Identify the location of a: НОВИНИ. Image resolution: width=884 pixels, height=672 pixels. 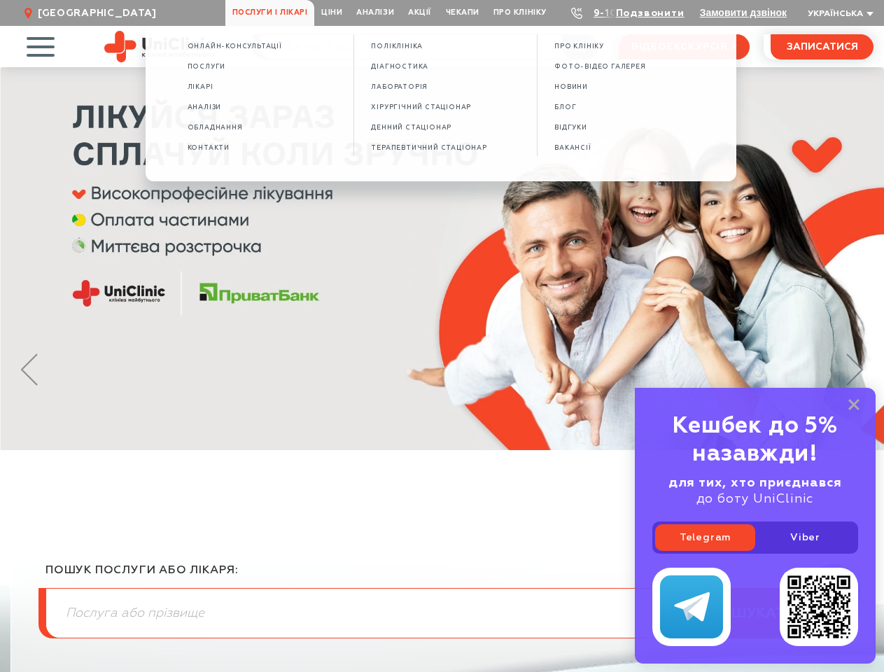
(571, 87).